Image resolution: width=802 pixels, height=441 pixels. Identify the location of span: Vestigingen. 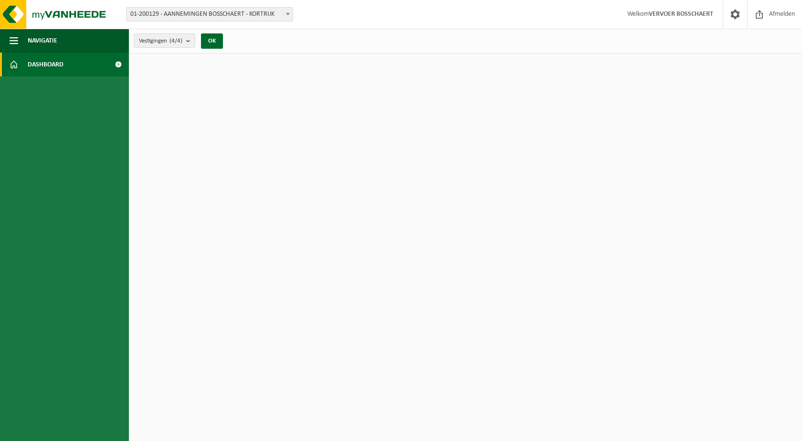
(160, 41).